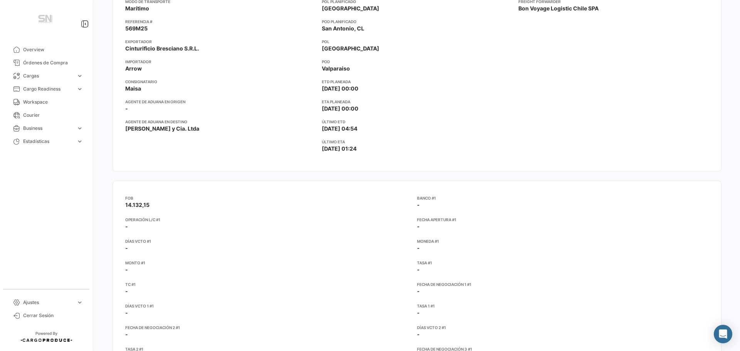 The image size is (740, 351). I want to click on app-card-info-title: Fecha de Negociación 2 #1, so click(271, 328).